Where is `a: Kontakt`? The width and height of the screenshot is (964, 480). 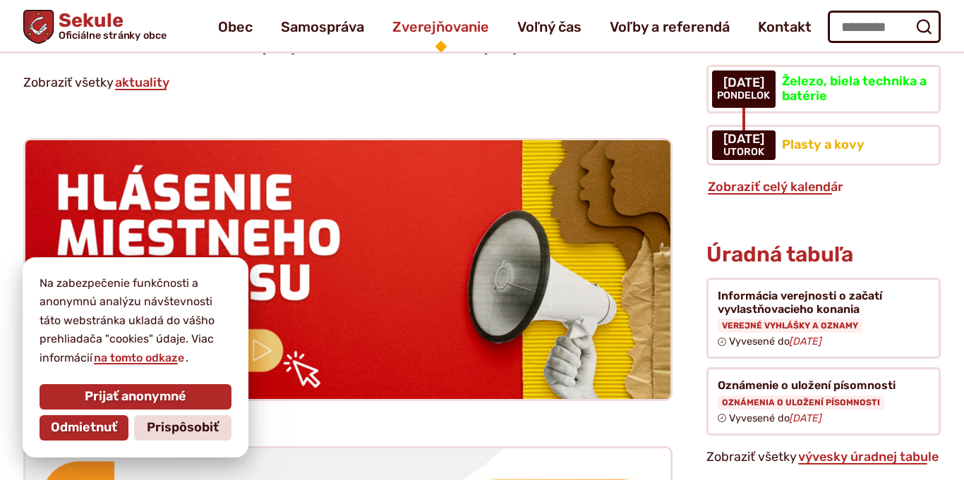 a: Kontakt is located at coordinates (785, 27).